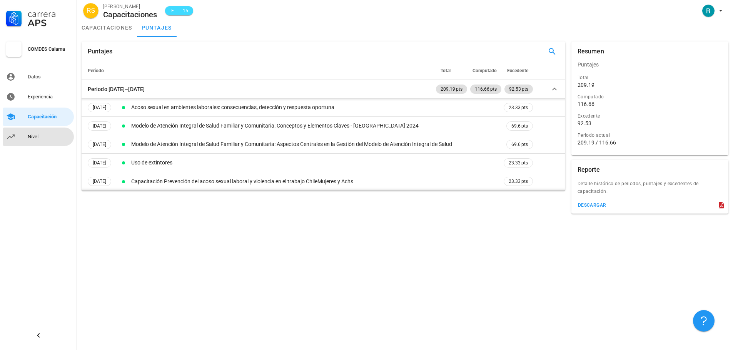  Describe the element at coordinates (445, 71) in the screenshot. I see `span: Total` at that location.